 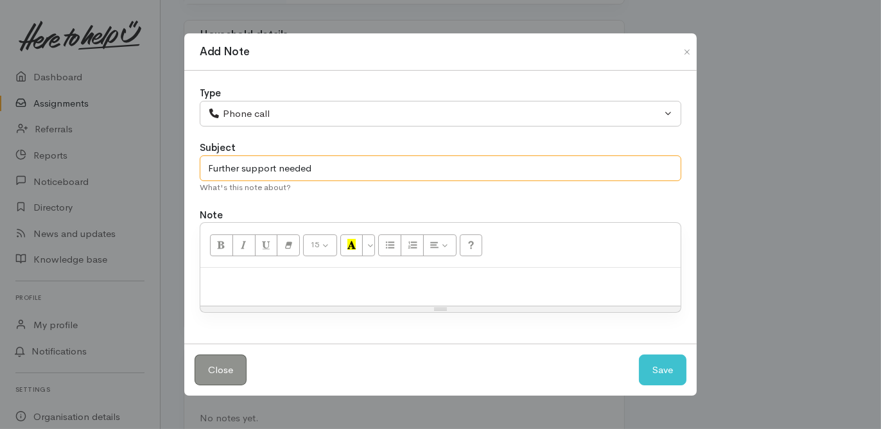 What do you see at coordinates (435, 114) in the screenshot?
I see `div: Phone call` at bounding box center [435, 114].